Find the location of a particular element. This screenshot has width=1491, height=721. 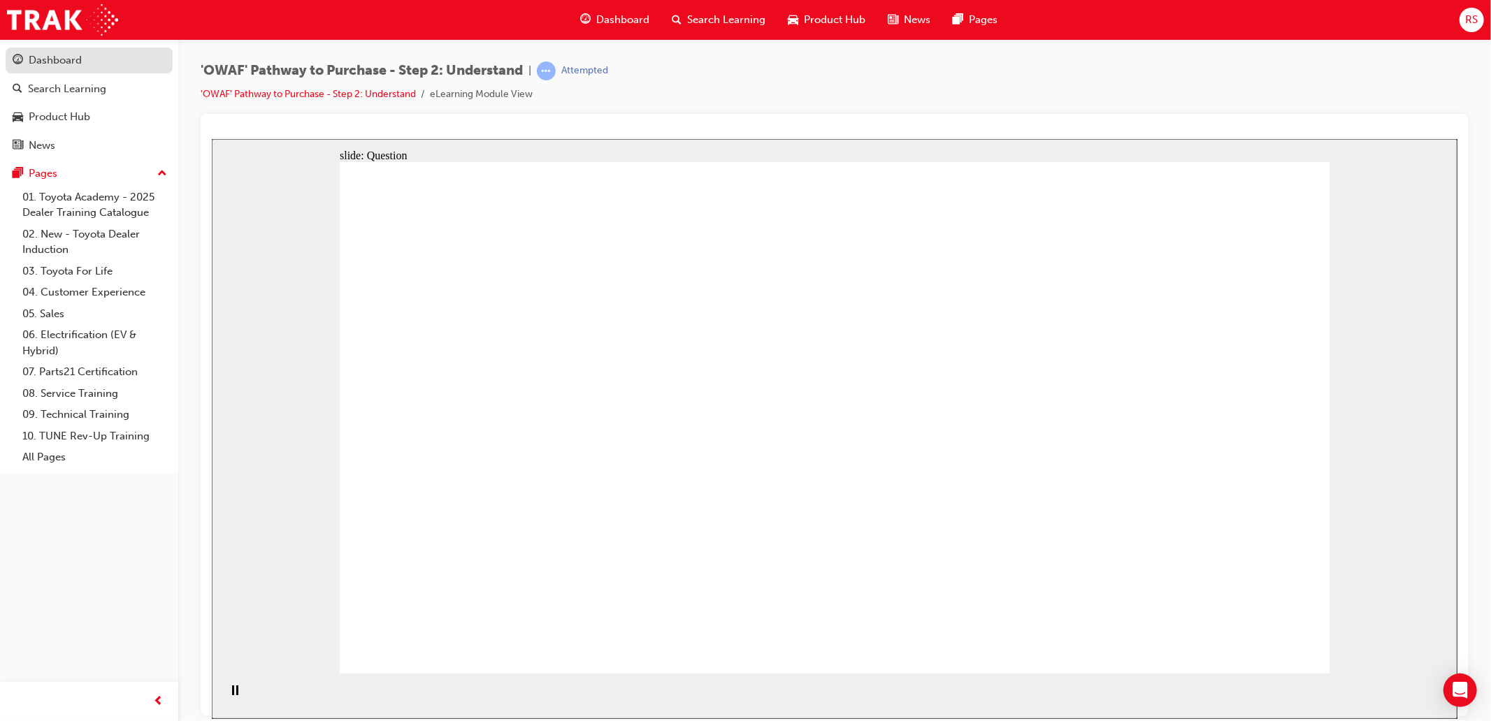

div: Product Hub is located at coordinates (59, 117).